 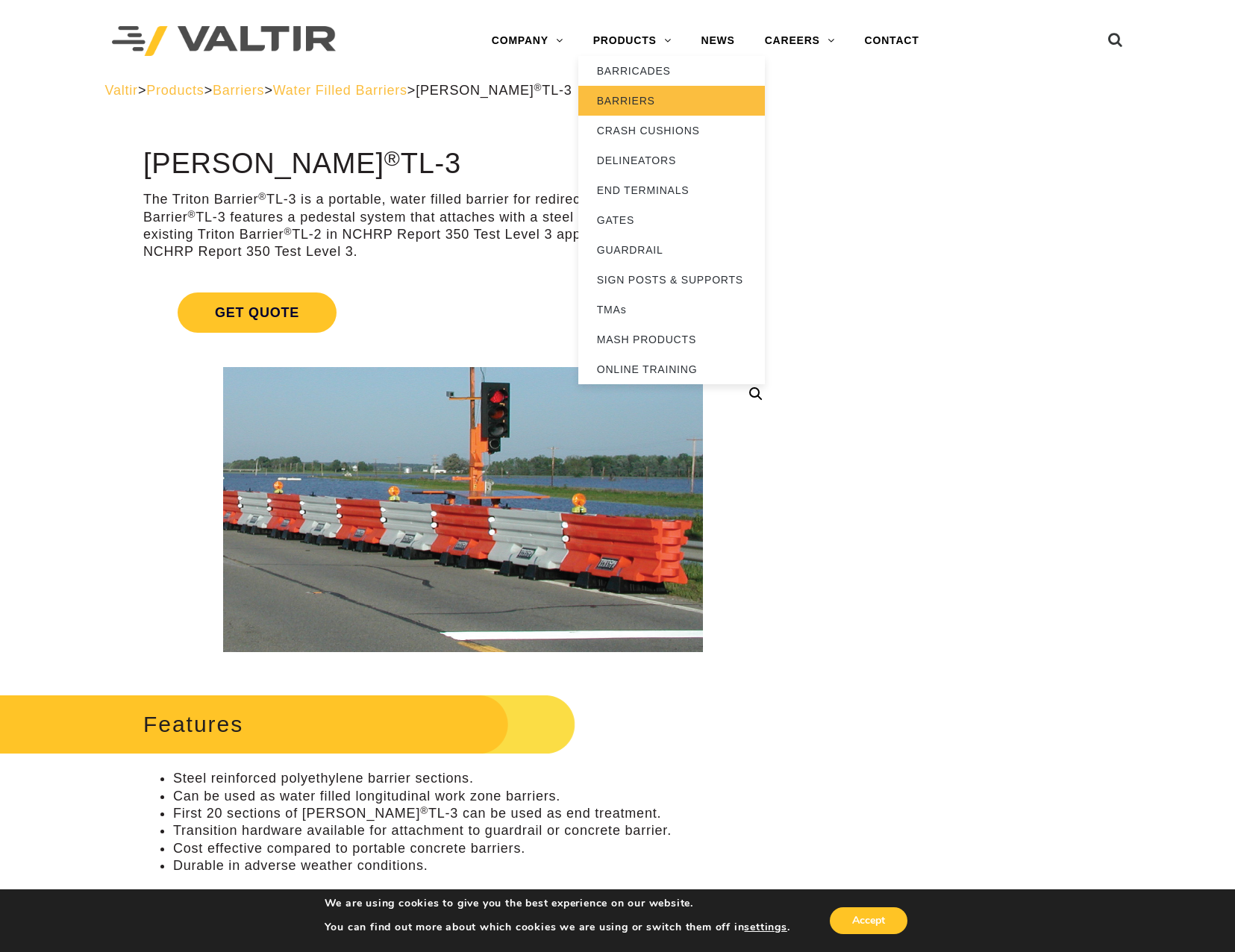 I want to click on span: Water Filled Barriers, so click(x=341, y=90).